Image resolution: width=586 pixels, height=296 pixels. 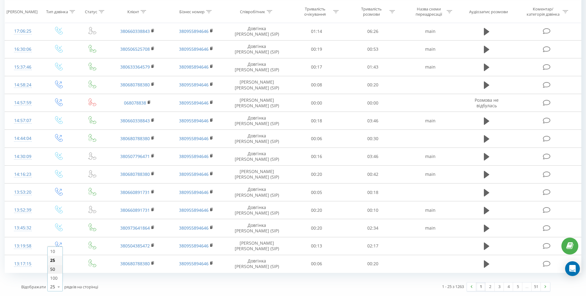 I want to click on div: 13:53:20, so click(x=23, y=192).